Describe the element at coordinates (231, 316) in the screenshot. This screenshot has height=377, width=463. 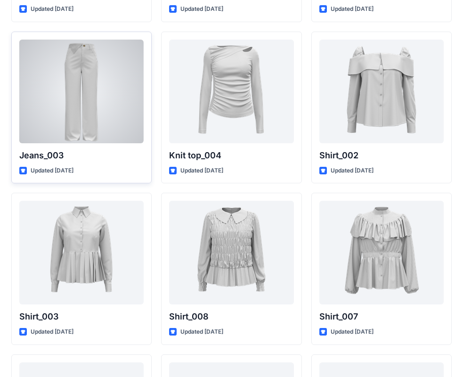
I see `p: Shirt_008` at that location.